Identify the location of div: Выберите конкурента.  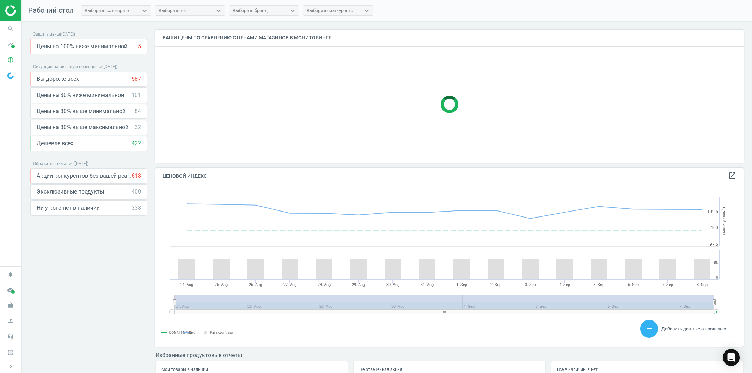
(330, 11).